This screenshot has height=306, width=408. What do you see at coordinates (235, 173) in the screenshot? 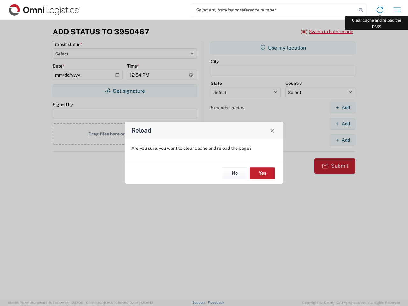
I see `button: No` at bounding box center [235, 173].